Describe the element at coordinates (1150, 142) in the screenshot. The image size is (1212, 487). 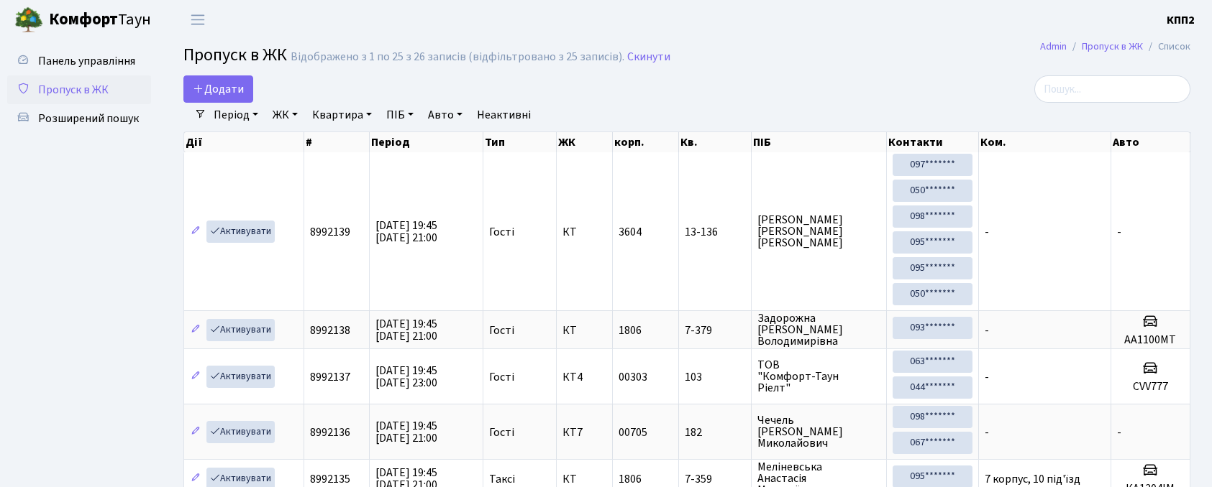
I see `th: Авто` at that location.